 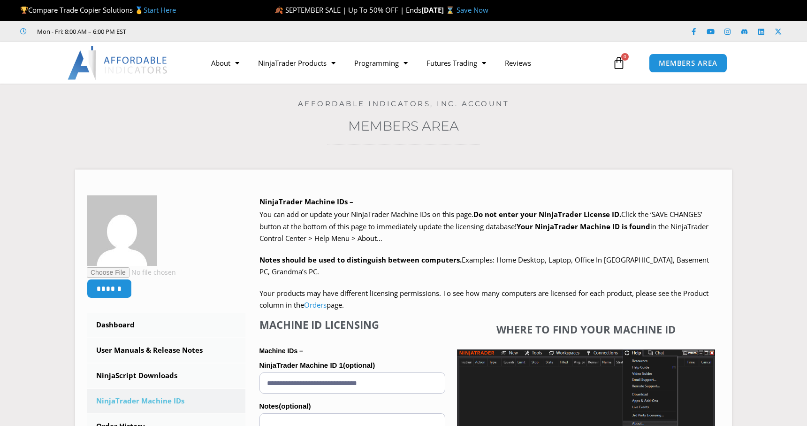 I want to click on span: 0, so click(x=625, y=57).